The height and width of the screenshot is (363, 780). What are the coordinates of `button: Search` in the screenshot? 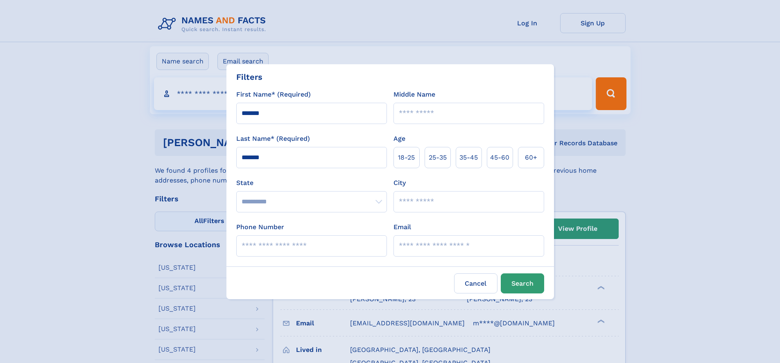 It's located at (522, 283).